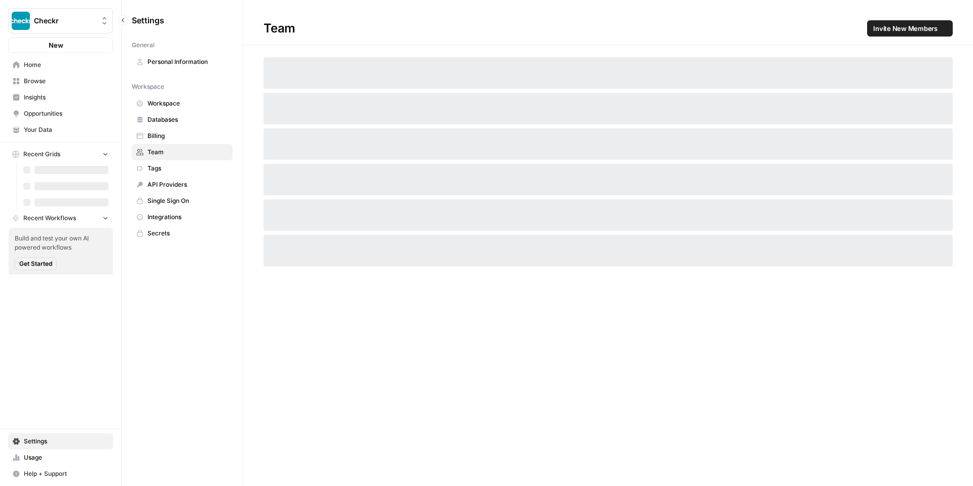  What do you see at coordinates (56, 45) in the screenshot?
I see `span: New` at bounding box center [56, 45].